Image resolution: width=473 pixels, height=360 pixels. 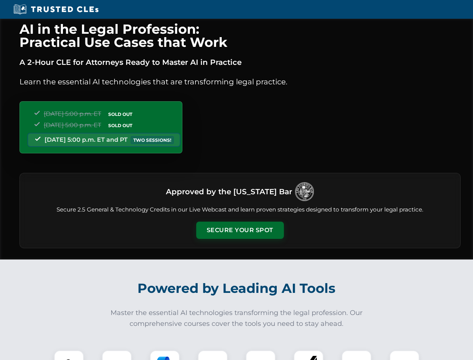 I want to click on p: Master the essential AI technologies transforming the legal profession. Our comprehensive courses..., so click(x=237, y=318).